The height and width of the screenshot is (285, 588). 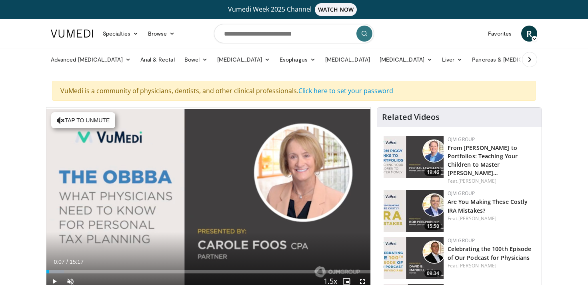 I want to click on a: Vumedi Week 2025 ChannelWATCH NOW, so click(x=294, y=10).